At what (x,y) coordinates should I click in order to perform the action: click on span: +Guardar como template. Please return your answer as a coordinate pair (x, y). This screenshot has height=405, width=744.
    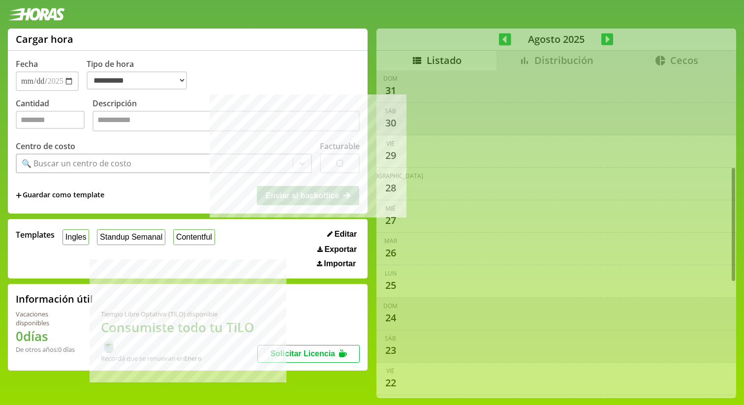
    Looking at the image, I should click on (60, 195).